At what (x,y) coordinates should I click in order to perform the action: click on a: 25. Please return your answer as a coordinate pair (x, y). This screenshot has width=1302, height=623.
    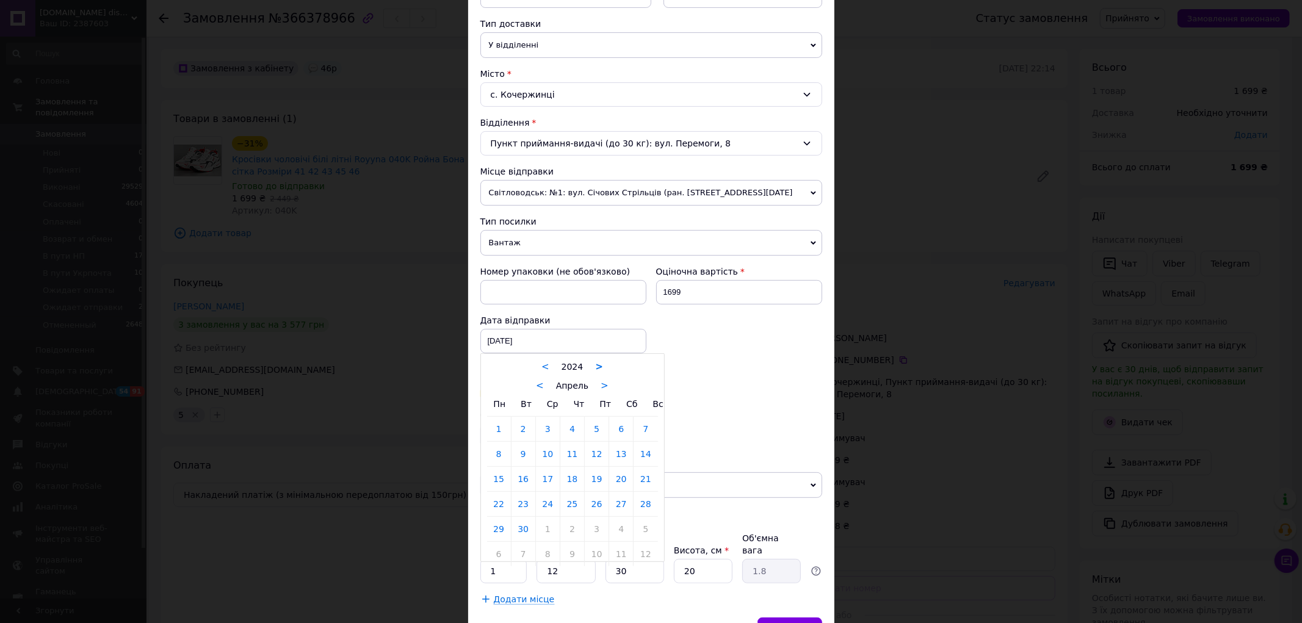
    Looking at the image, I should click on (572, 504).